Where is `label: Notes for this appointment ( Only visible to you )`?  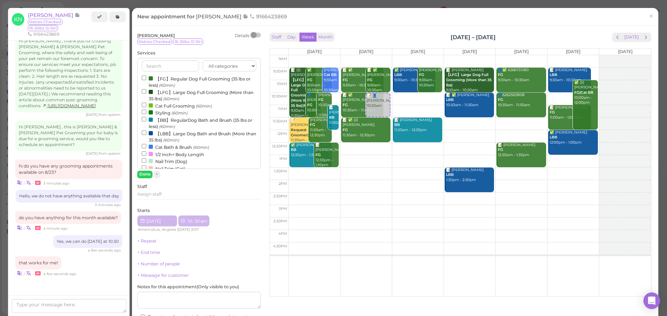
label: Notes for this appointment ( Only visible to you ) is located at coordinates (188, 287).